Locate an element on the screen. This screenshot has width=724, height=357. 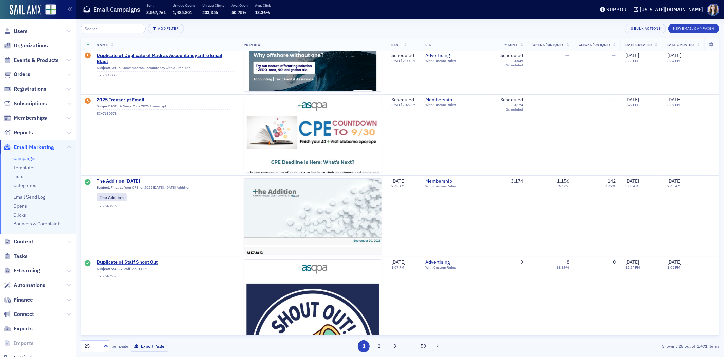
div: 0 is located at coordinates (615, 262).